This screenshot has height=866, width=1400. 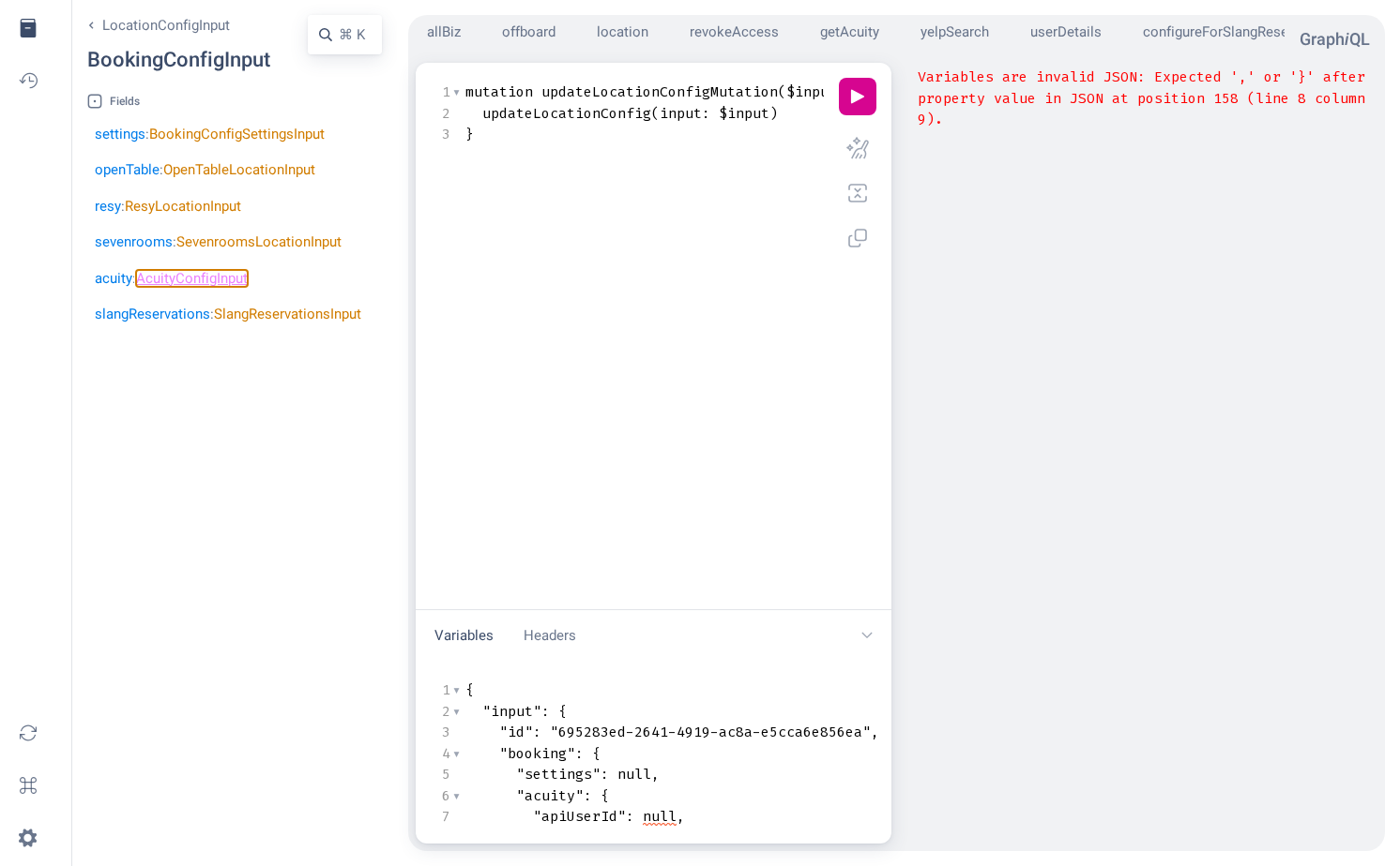 I want to click on section: Variables, so click(x=653, y=752).